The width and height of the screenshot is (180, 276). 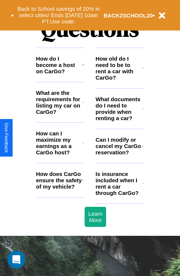 What do you see at coordinates (16, 259) in the screenshot?
I see `div: Open Intercom Messenger` at bounding box center [16, 259].